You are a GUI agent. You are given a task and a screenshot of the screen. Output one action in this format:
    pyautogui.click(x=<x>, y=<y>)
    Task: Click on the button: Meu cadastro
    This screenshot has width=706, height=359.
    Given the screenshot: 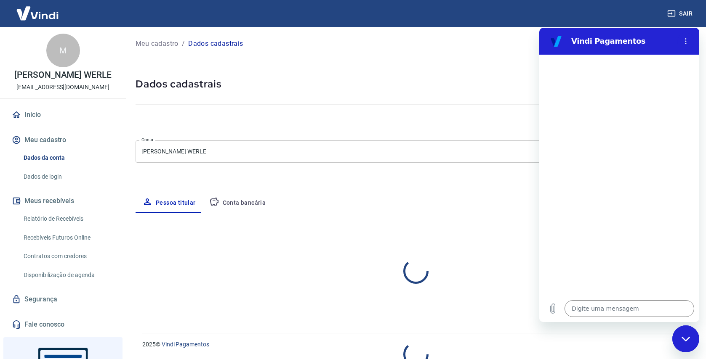 What is the action you would take?
    pyautogui.click(x=63, y=140)
    